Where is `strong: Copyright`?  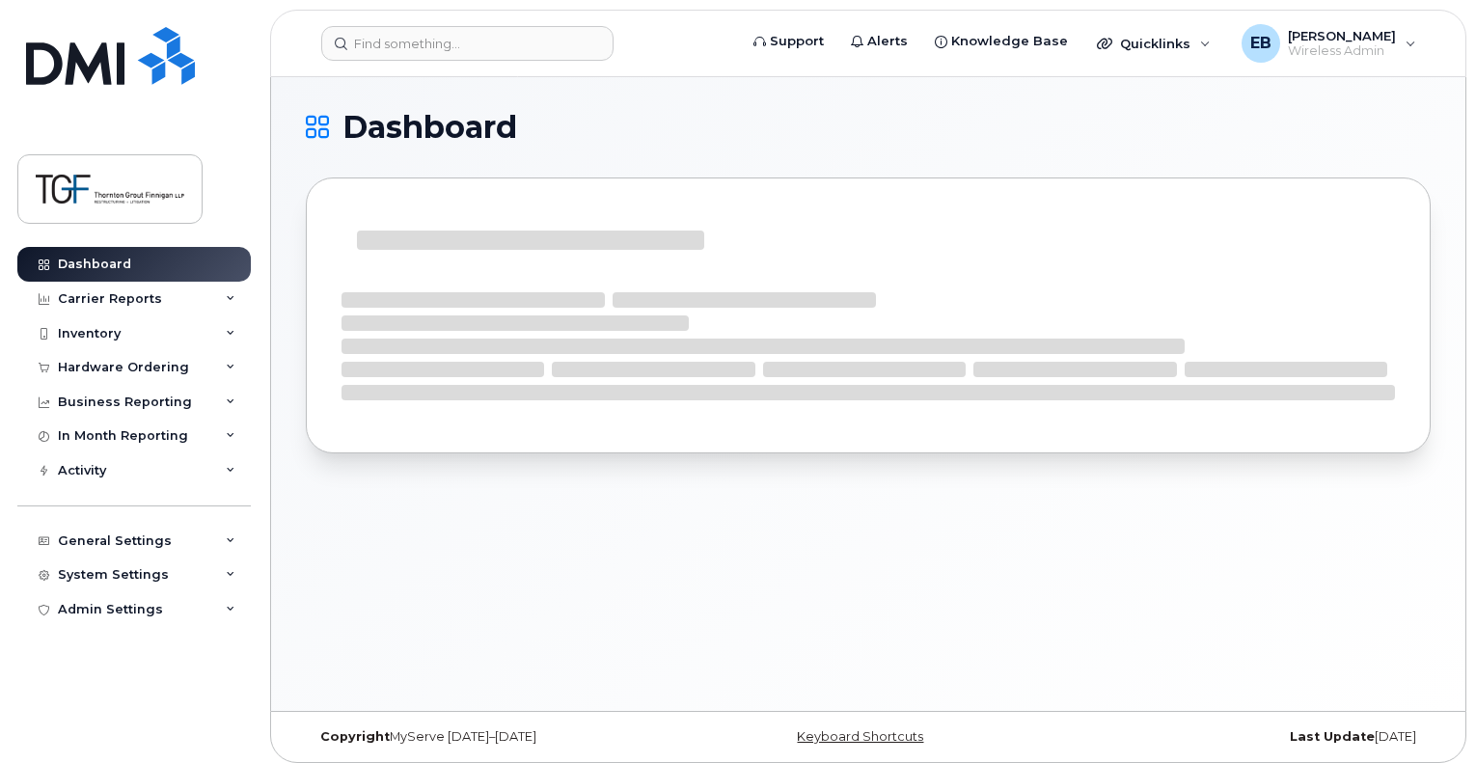 strong: Copyright is located at coordinates (355, 736).